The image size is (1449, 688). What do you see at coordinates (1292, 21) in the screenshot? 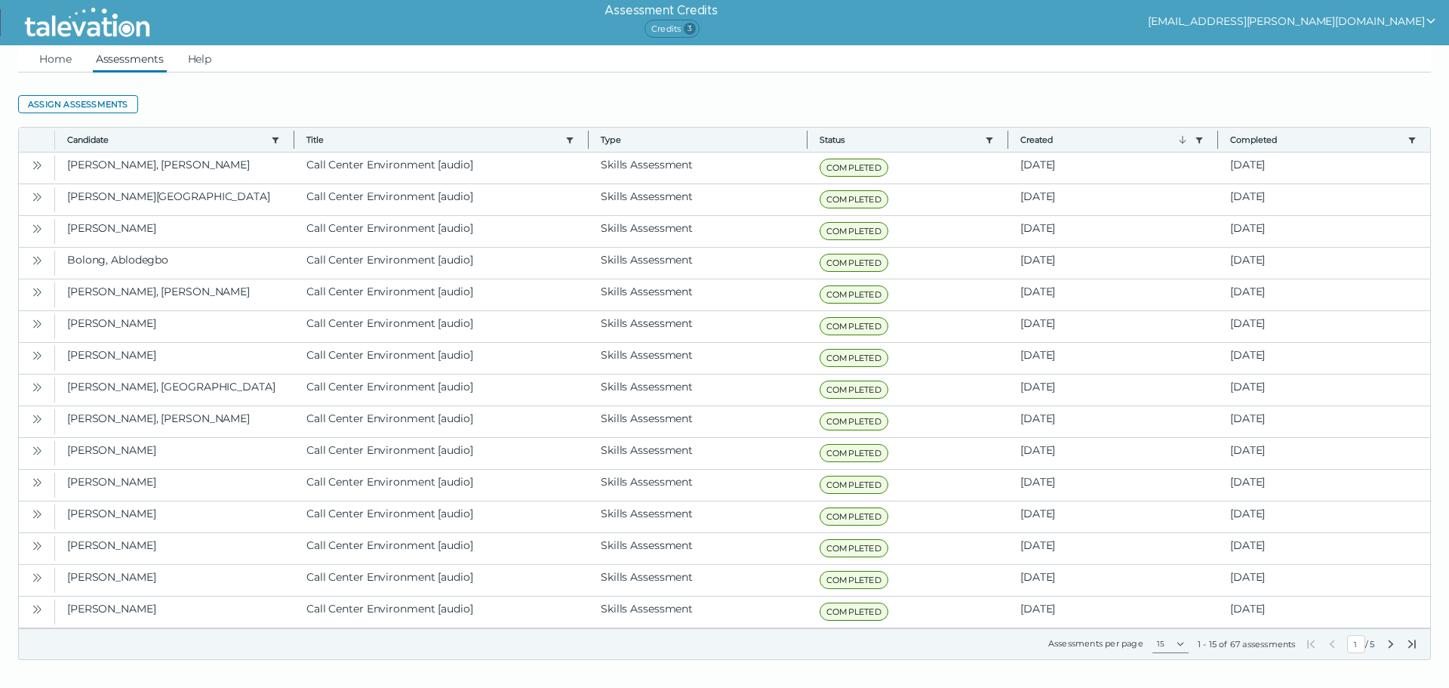
I see `button: show user actions` at bounding box center [1292, 21].